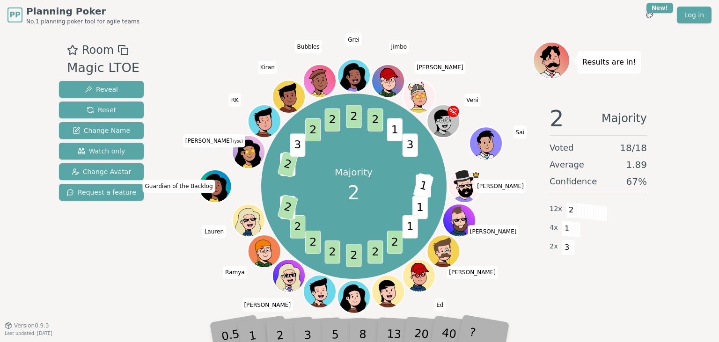 Image resolution: width=719 pixels, height=342 pixels. What do you see at coordinates (624, 118) in the screenshot?
I see `span: Majority` at bounding box center [624, 118].